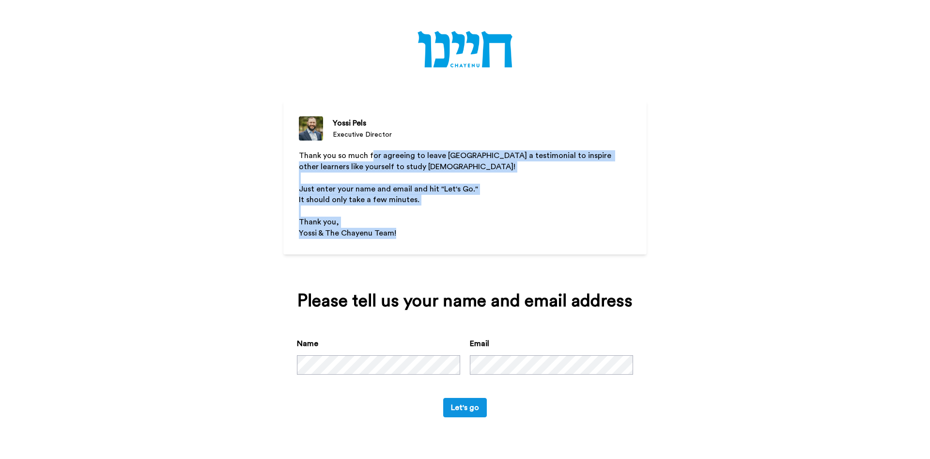 The image size is (930, 459). I want to click on label: Email, so click(480, 344).